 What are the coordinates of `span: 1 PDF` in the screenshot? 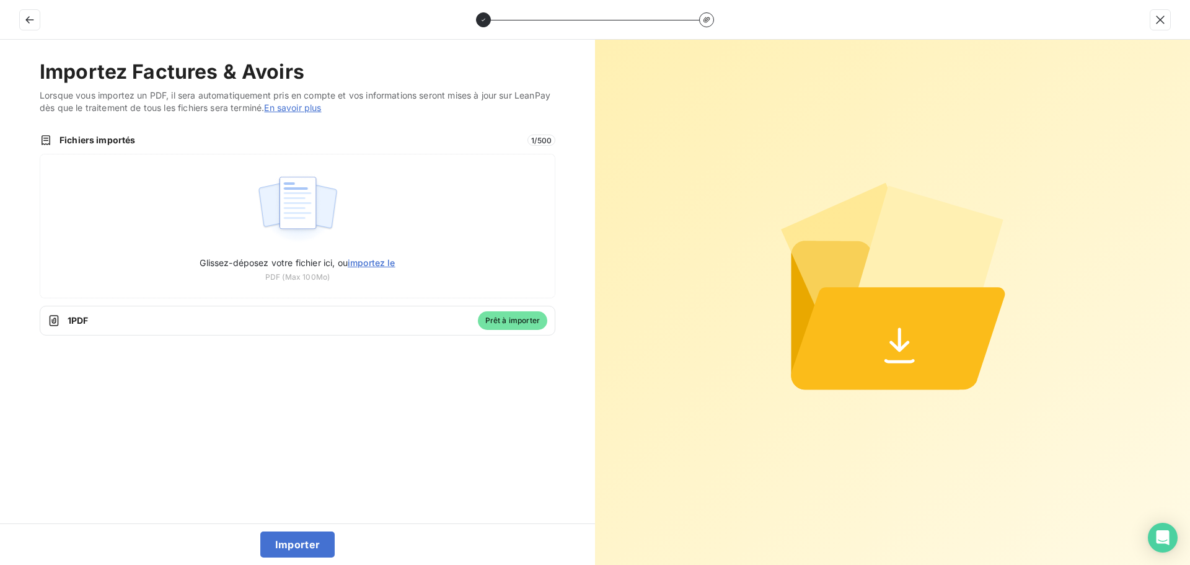 It's located at (269, 320).